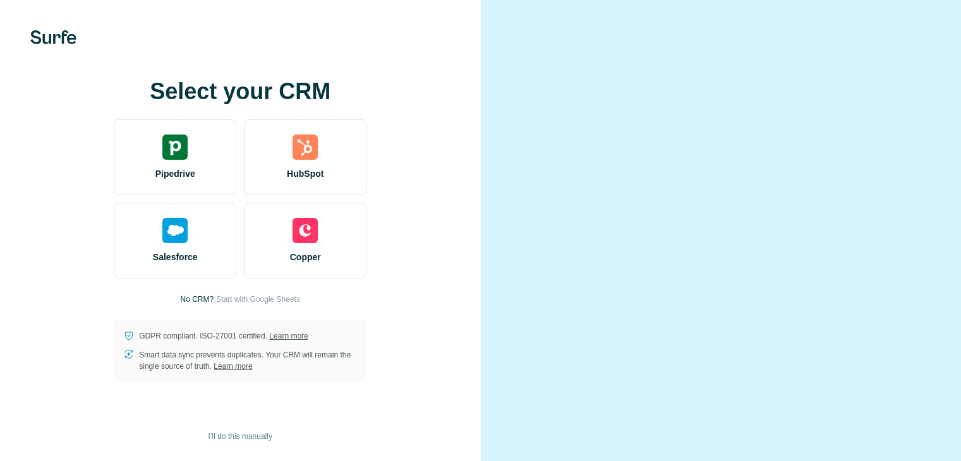 This screenshot has height=461, width=961. What do you see at coordinates (248, 361) in the screenshot?
I see `p: Smart data sync prevents duplicates. Your CRM will remain the single source of truth.` at bounding box center [248, 361].